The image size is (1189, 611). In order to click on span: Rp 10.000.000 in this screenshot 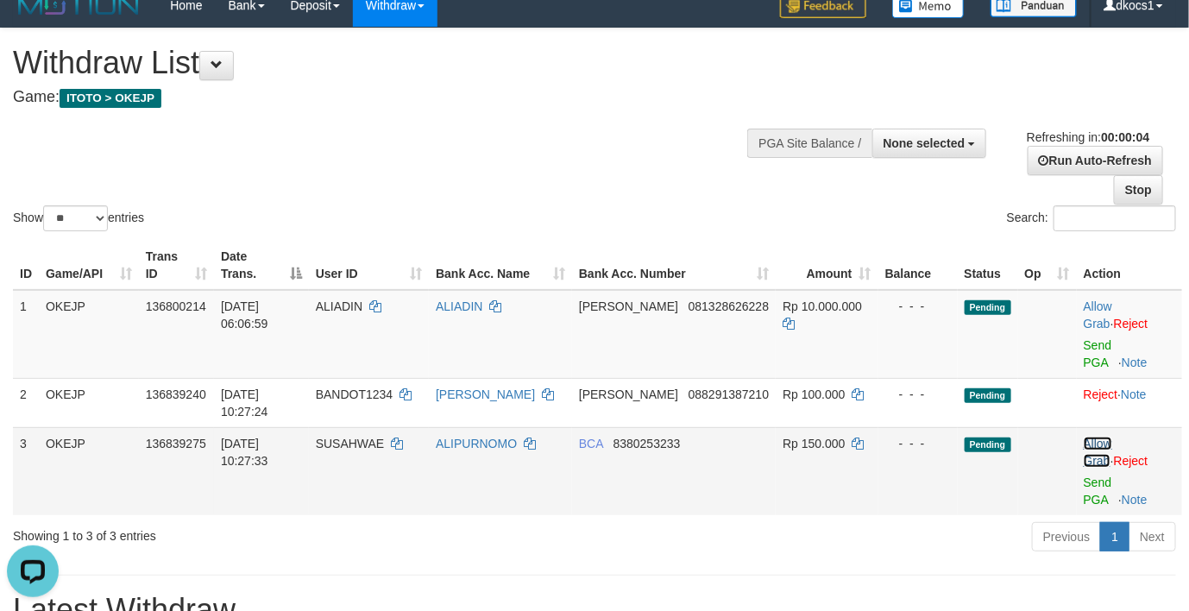, I will do `click(822, 306)`.